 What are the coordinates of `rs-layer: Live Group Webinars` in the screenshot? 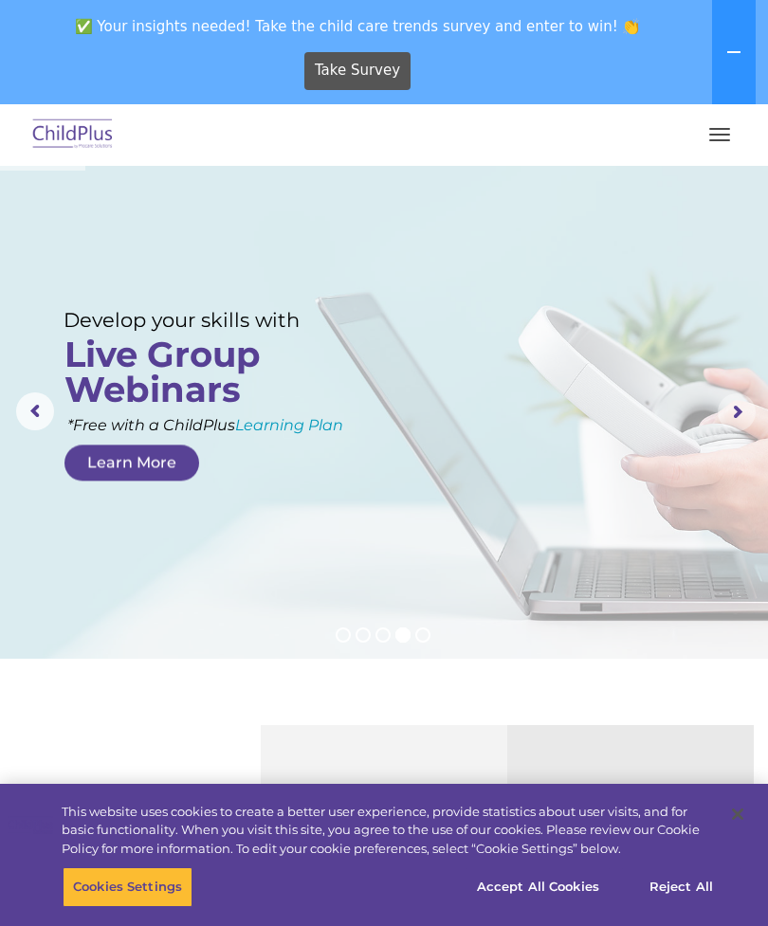 It's located at (182, 371).